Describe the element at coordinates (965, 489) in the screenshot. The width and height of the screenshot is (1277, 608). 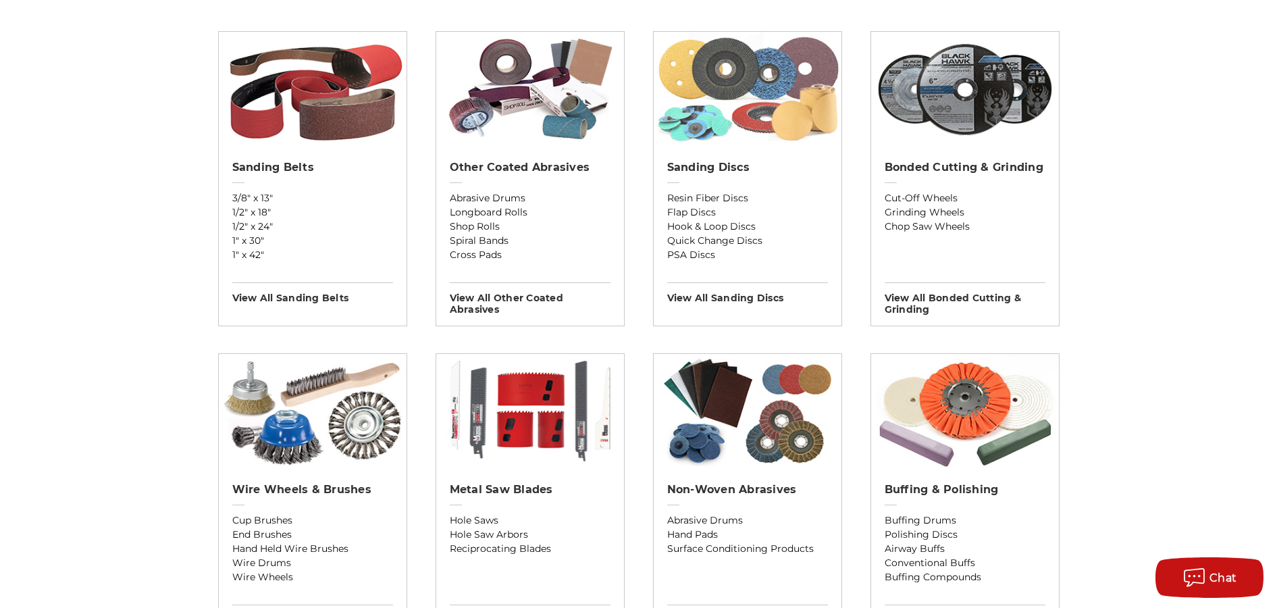
I see `h2: Buffing & Polishing` at that location.